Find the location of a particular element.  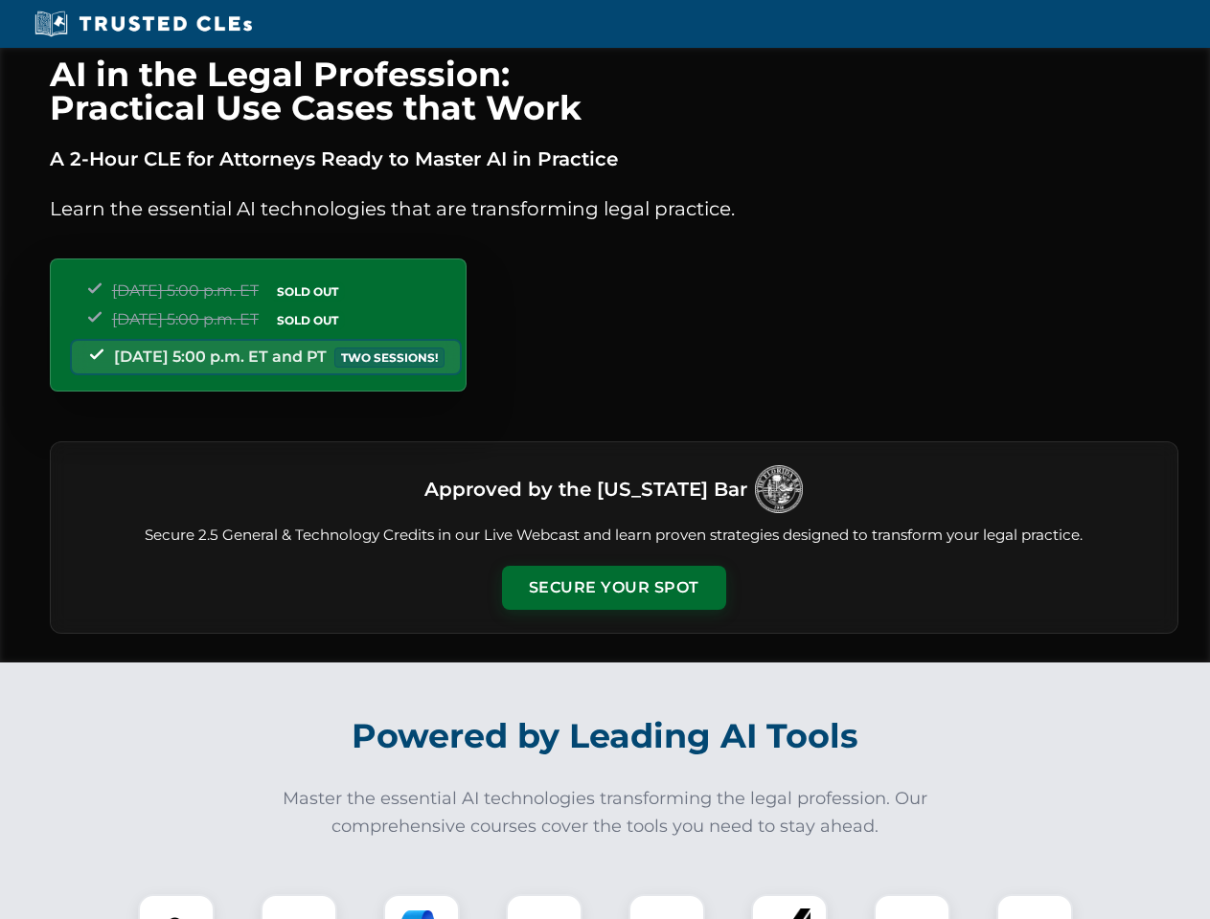

img: Logo is located at coordinates (779, 489).